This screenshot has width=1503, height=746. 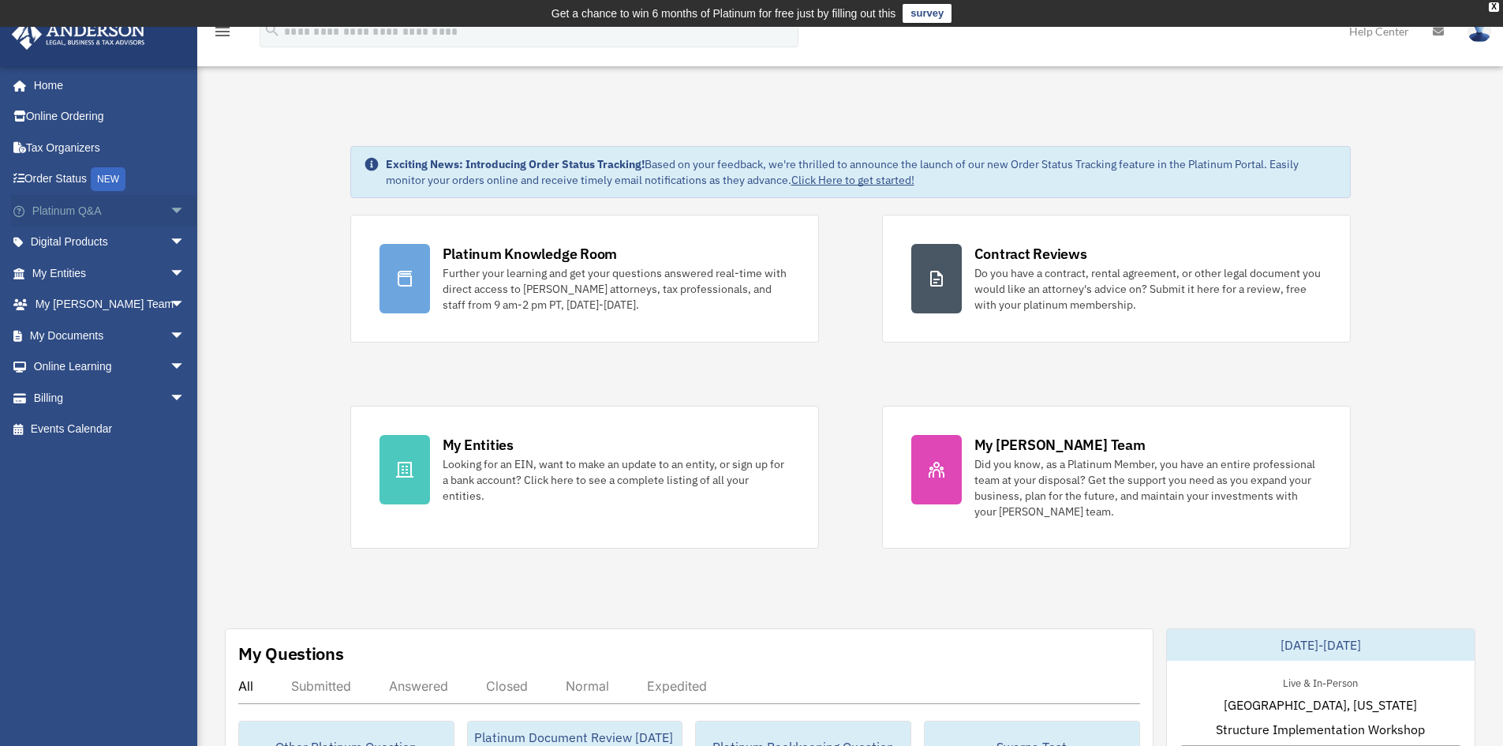 I want to click on a: survey, so click(x=927, y=13).